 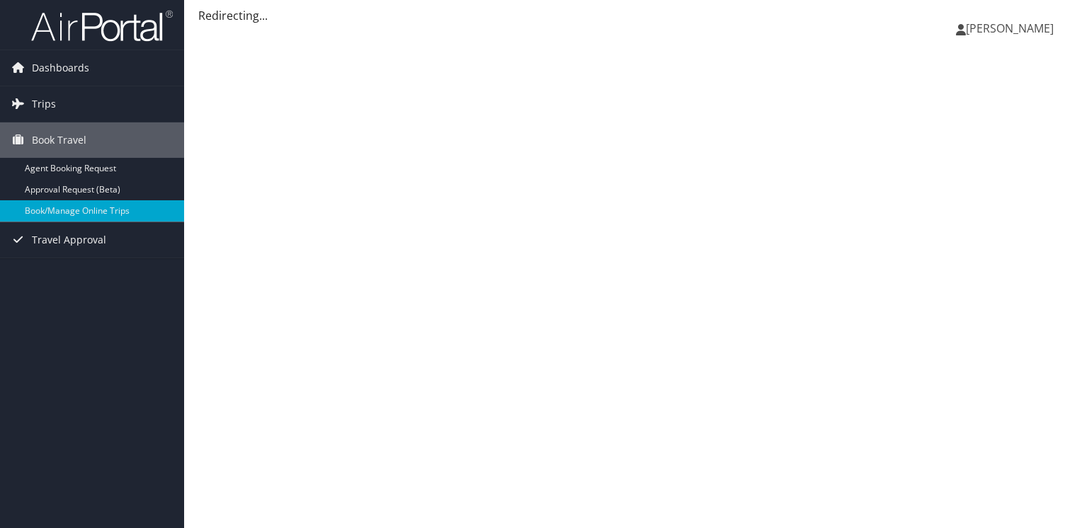 What do you see at coordinates (102, 25) in the screenshot?
I see `img: airportal-logo.png` at bounding box center [102, 25].